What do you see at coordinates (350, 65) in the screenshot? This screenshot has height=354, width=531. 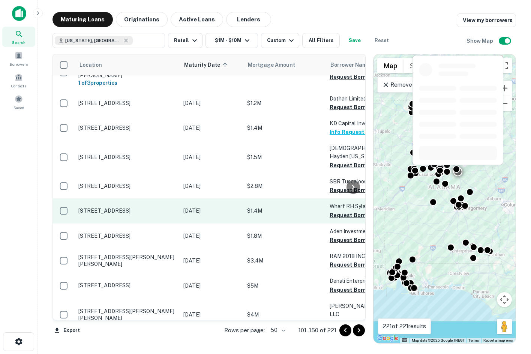 I see `span: Borrower Name` at bounding box center [350, 65].